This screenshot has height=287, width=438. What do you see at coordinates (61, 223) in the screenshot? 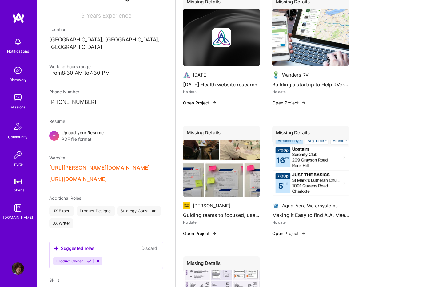
I see `div: UX Writer` at bounding box center [61, 223].